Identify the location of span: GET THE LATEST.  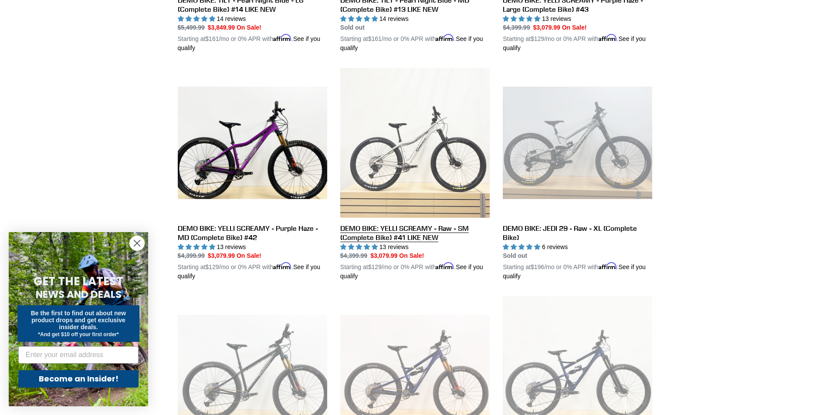
(78, 282).